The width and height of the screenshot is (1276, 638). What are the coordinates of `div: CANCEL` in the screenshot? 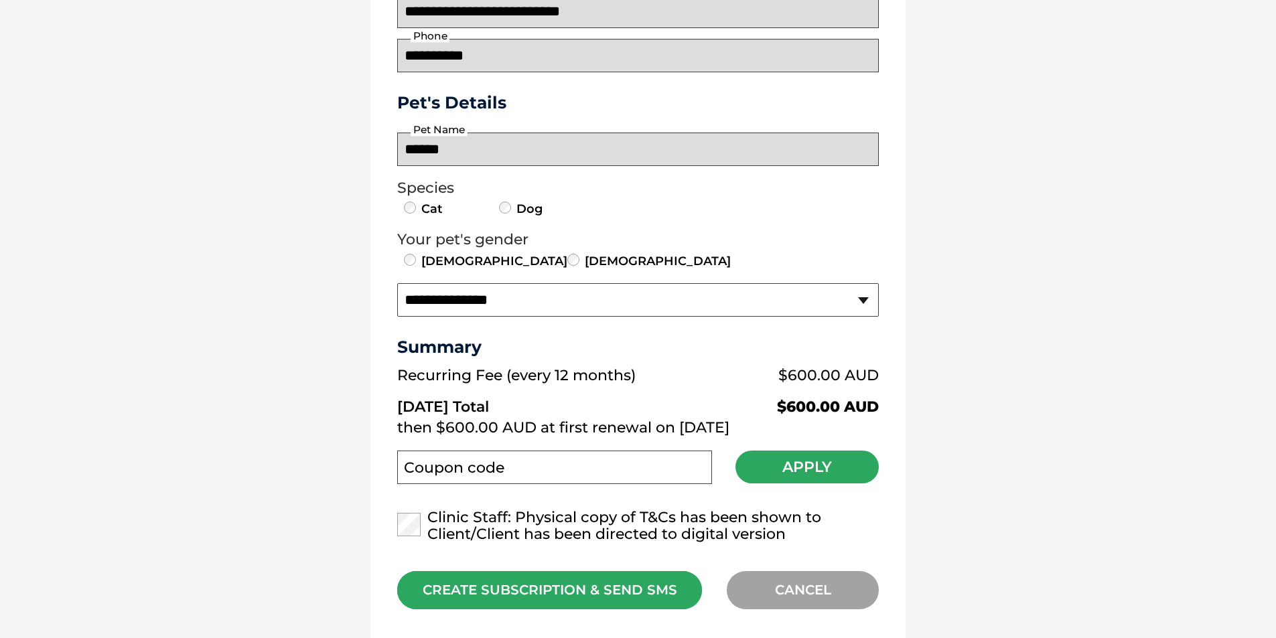 It's located at (802, 590).